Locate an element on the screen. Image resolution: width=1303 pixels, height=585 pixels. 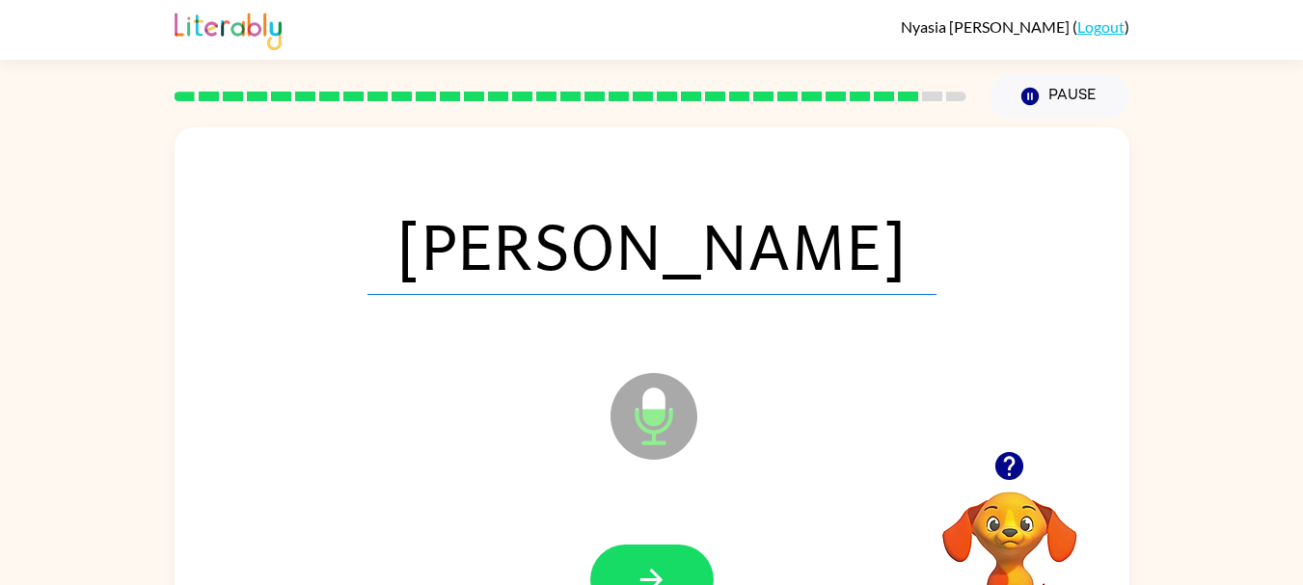
button: Pause is located at coordinates (1059, 96).